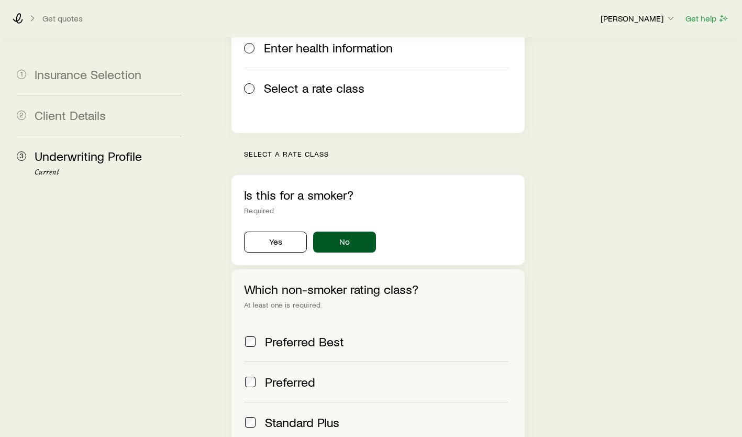 The width and height of the screenshot is (742, 437). What do you see at coordinates (21, 74) in the screenshot?
I see `span: 1` at bounding box center [21, 74].